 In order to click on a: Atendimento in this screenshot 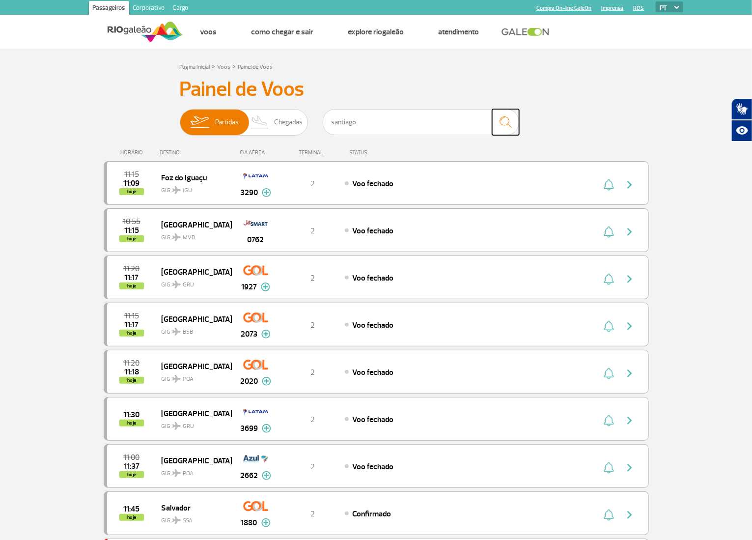, I will do `click(459, 32)`.